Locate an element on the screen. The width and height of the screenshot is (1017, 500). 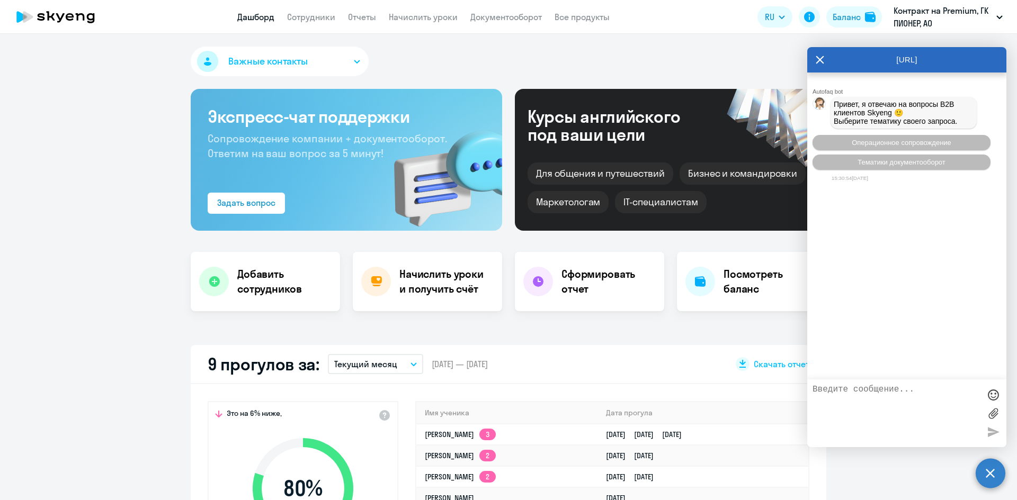
th: Дата прогула is located at coordinates (703, 413).